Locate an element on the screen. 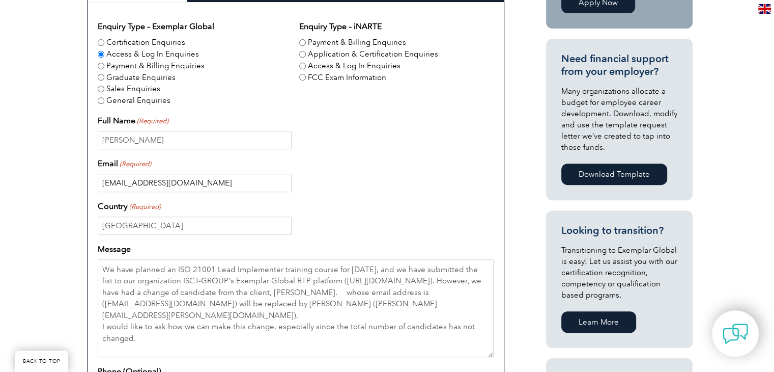  h3: Looking to transition? is located at coordinates (620, 230).